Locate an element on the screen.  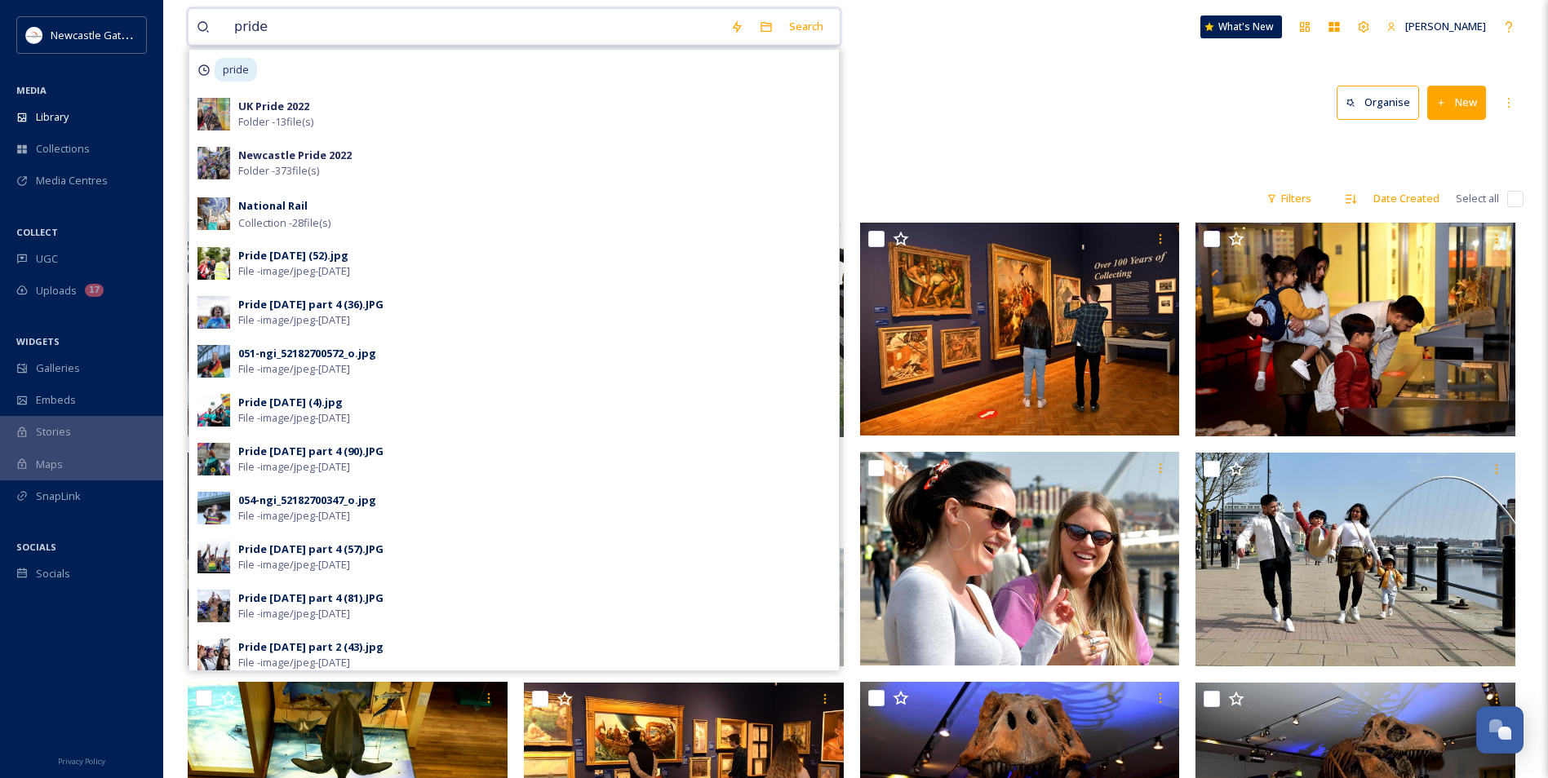
img: NGI, Visit England 2 (19).jpg is located at coordinates (1020, 329).